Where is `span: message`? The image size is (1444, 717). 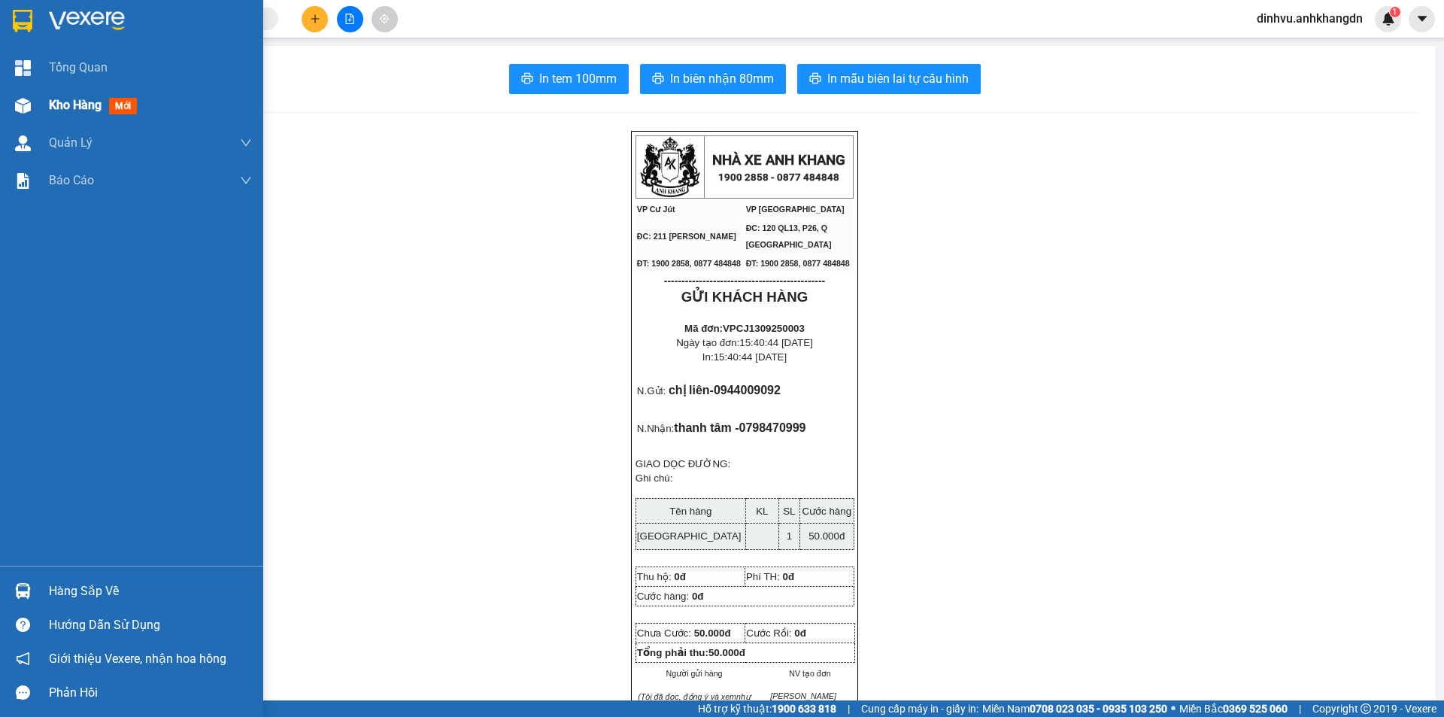
span: message is located at coordinates (23, 692).